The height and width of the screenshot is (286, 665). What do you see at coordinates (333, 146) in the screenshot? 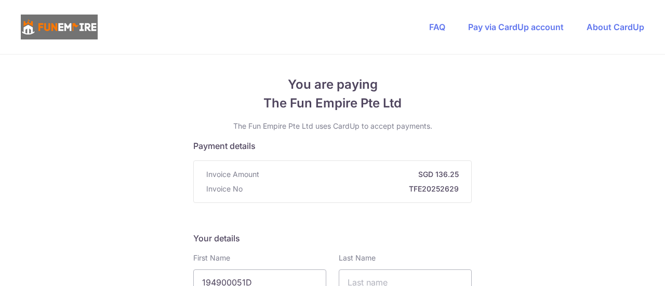
I see `h5: Payment details` at bounding box center [333, 146].